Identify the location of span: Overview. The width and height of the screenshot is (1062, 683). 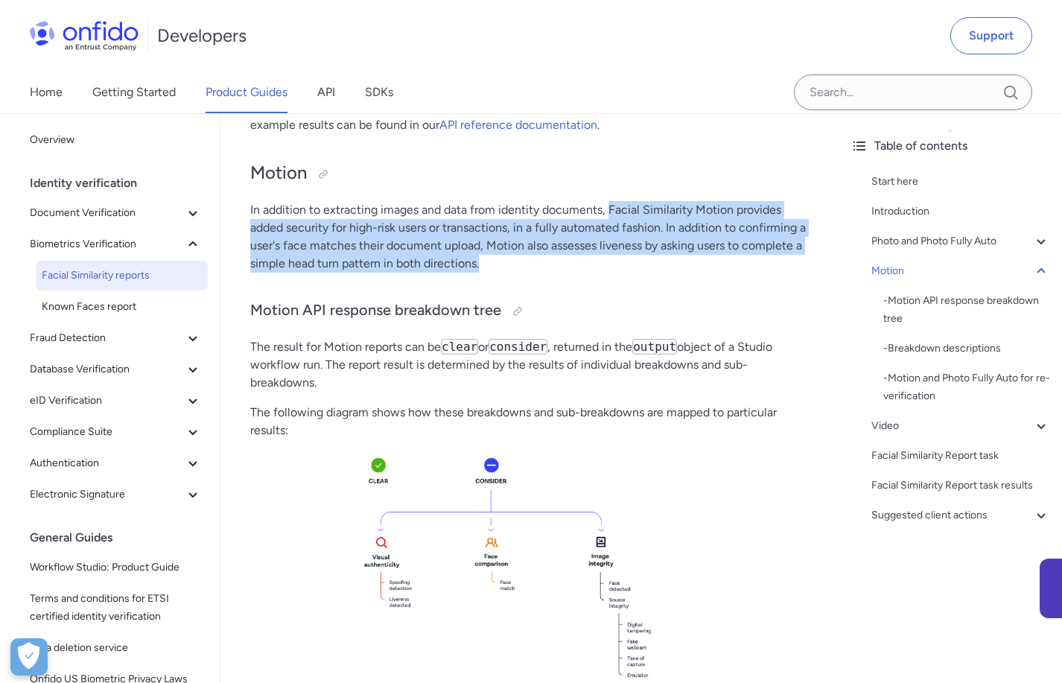
(115, 140).